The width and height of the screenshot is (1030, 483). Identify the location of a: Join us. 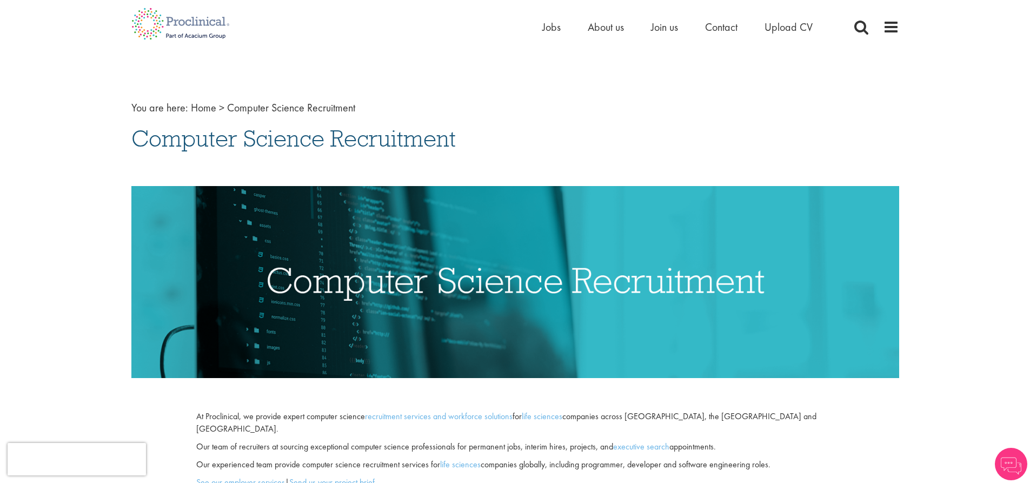
(664, 27).